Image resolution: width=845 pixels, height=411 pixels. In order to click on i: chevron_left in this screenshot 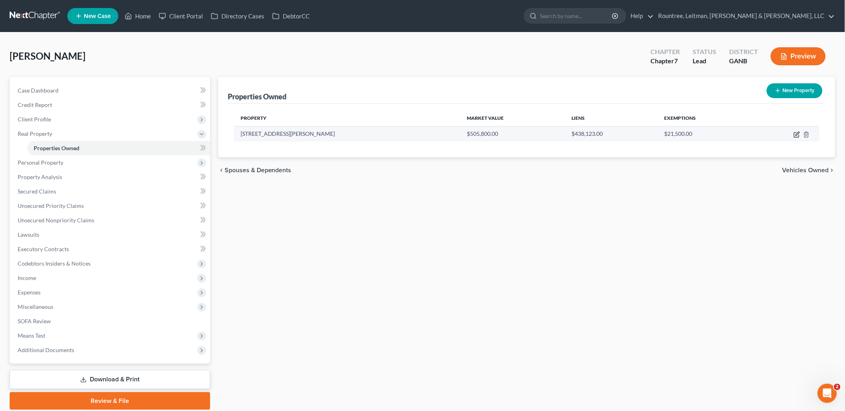, I will do `click(221, 170)`.